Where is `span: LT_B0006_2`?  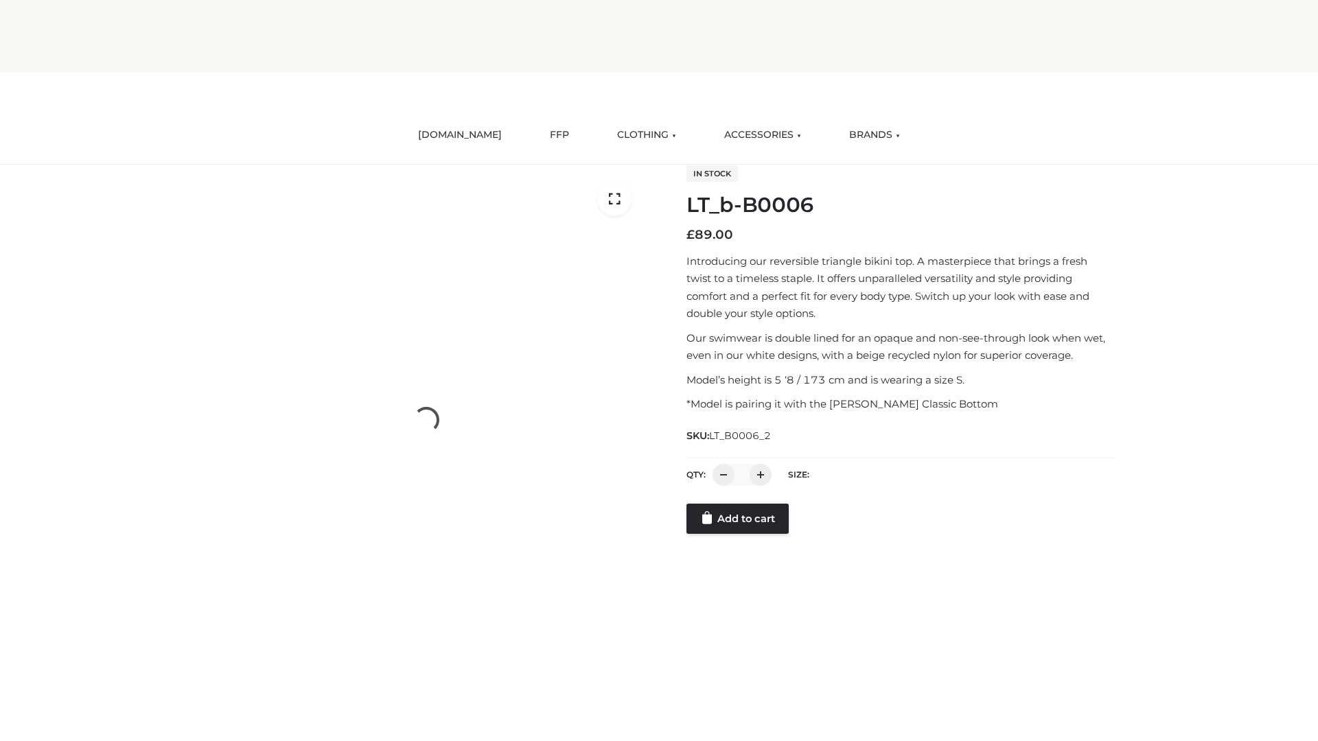
span: LT_B0006_2 is located at coordinates (740, 436).